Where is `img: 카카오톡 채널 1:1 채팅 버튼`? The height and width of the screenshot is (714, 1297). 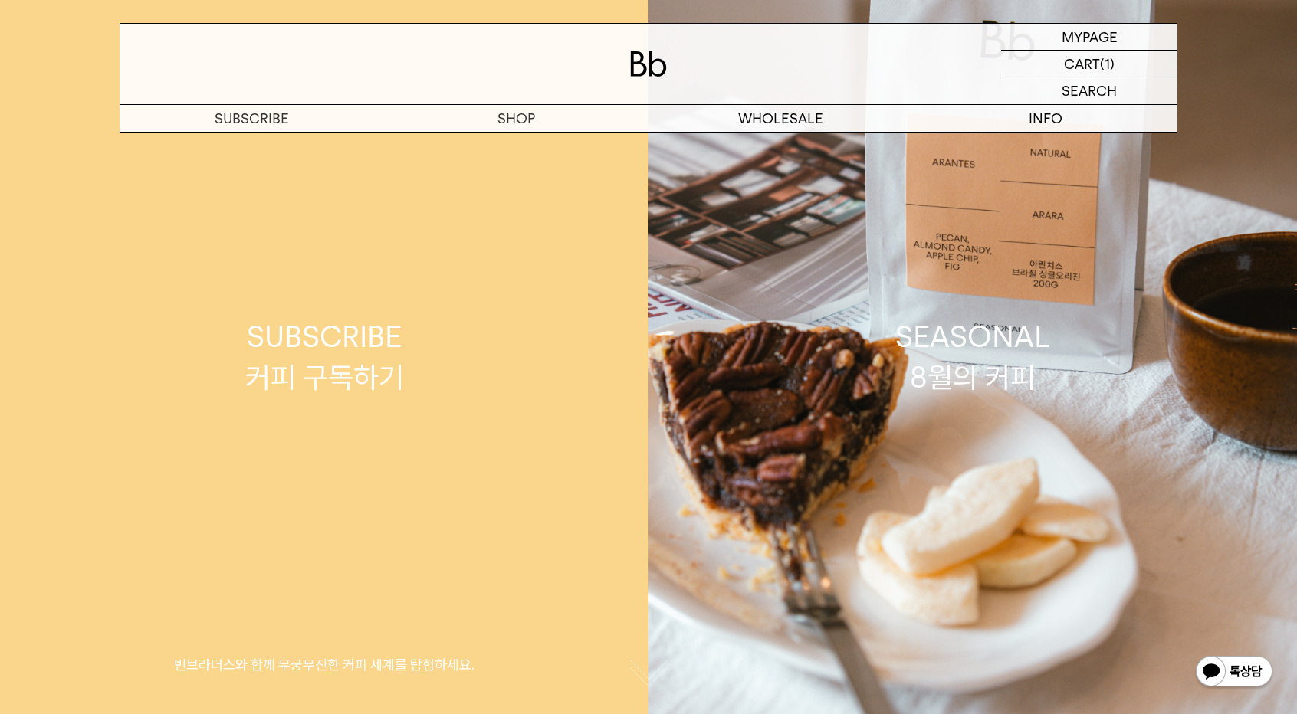
img: 카카오톡 채널 1:1 채팅 버튼 is located at coordinates (1234, 673).